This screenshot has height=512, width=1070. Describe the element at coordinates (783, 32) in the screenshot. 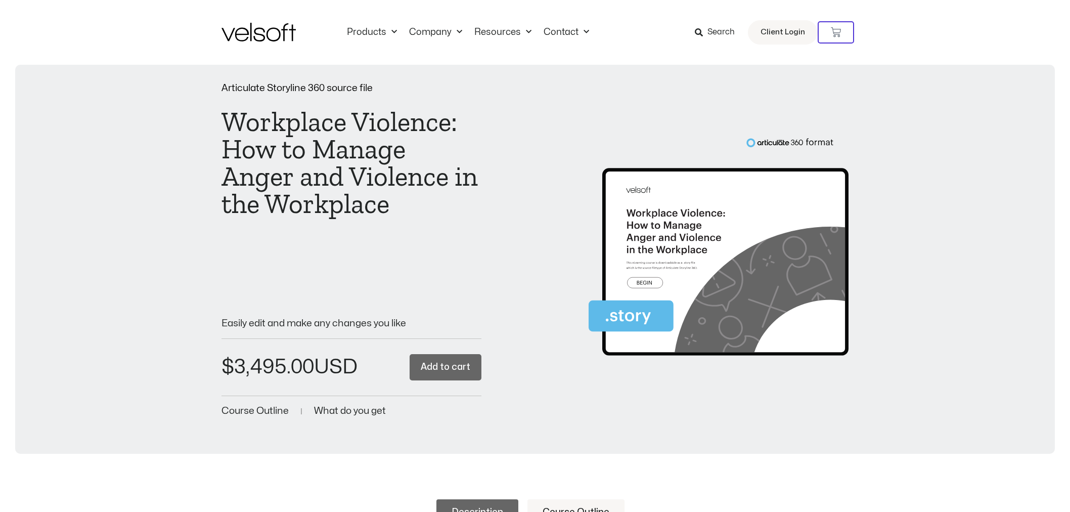

I see `a: Client Login` at that location.